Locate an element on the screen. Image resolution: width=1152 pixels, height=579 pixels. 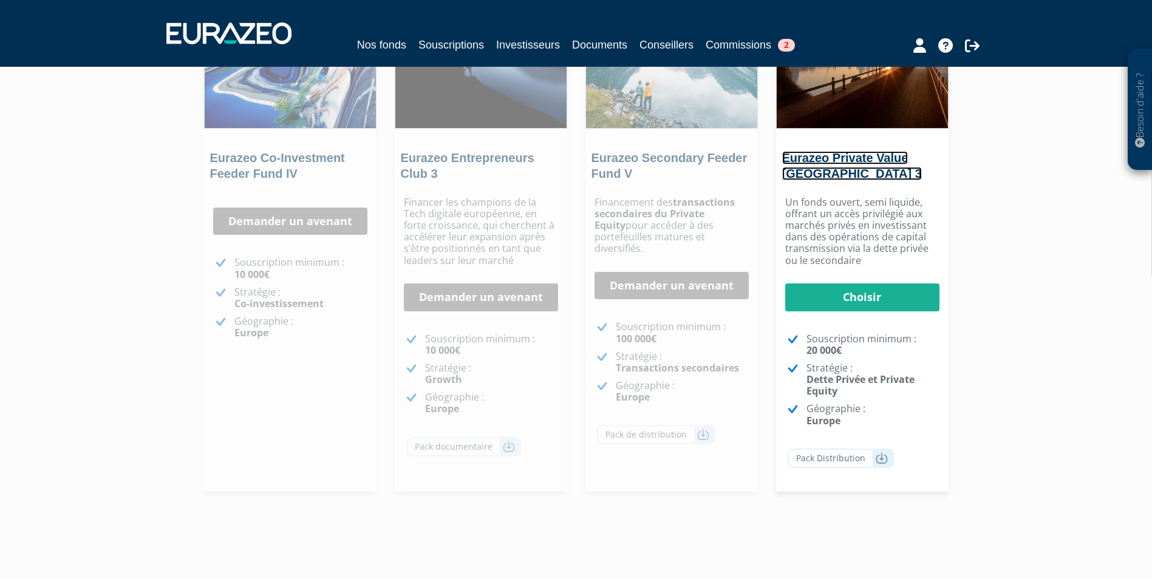
a: Documents is located at coordinates (599, 45).